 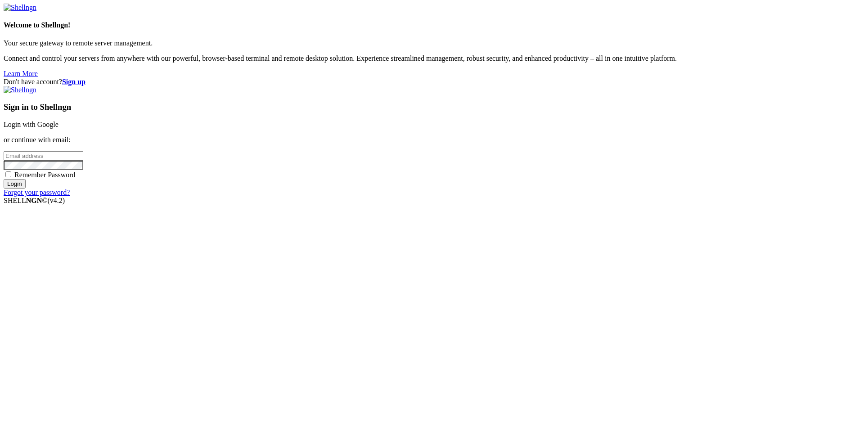 I want to click on h4: Welcome to Shellngn!, so click(x=432, y=25).